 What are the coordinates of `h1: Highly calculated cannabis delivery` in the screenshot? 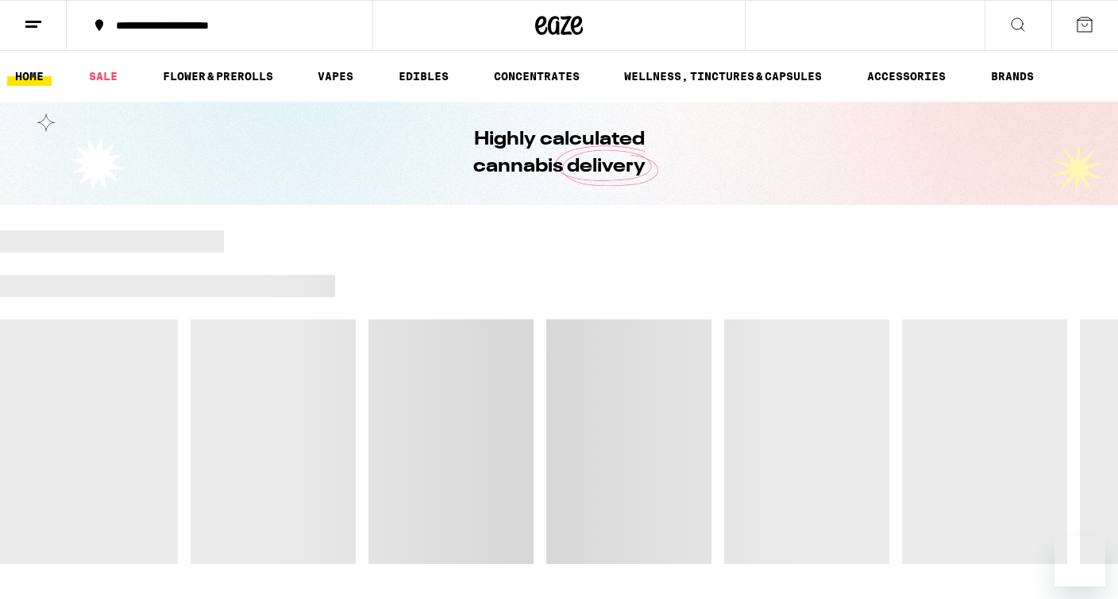 It's located at (559, 153).